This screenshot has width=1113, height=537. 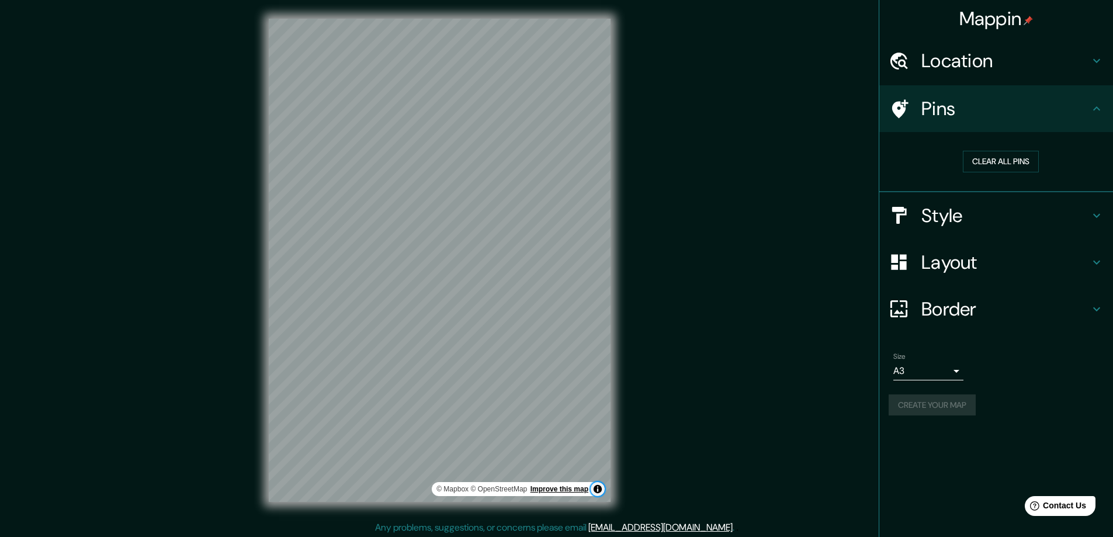 I want to click on div: Border, so click(x=996, y=309).